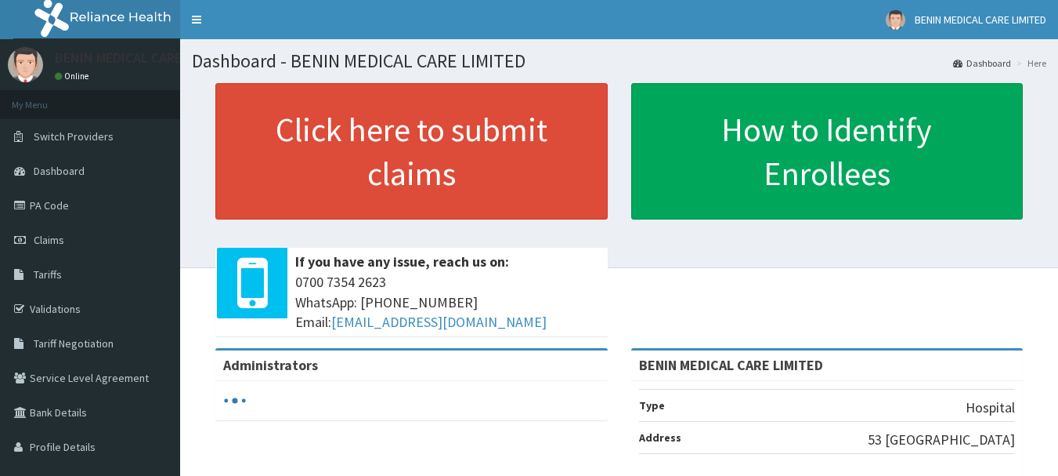 The height and width of the screenshot is (476, 1058). I want to click on span: Switch Providers, so click(74, 136).